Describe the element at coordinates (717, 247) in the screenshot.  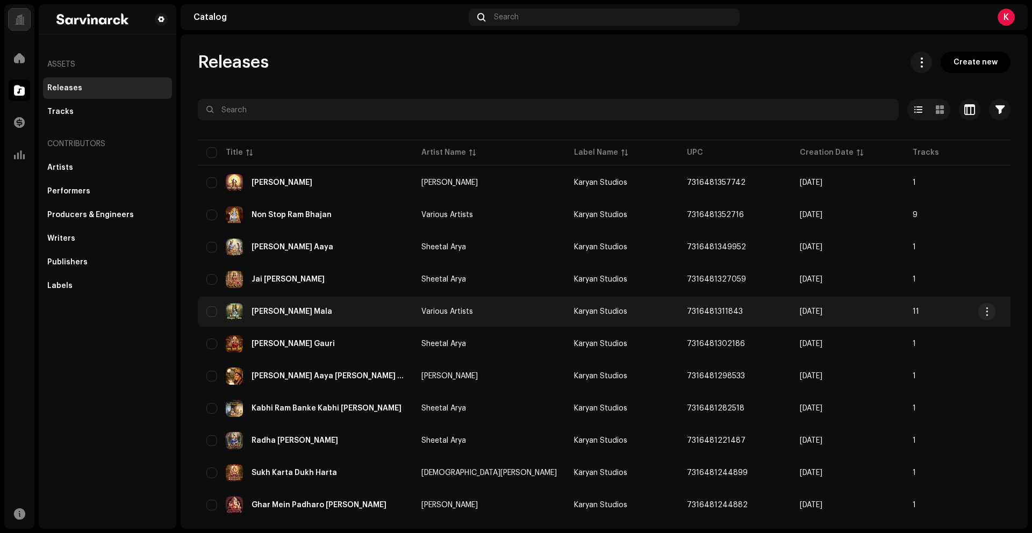
I see `span: 7316481349952` at that location.